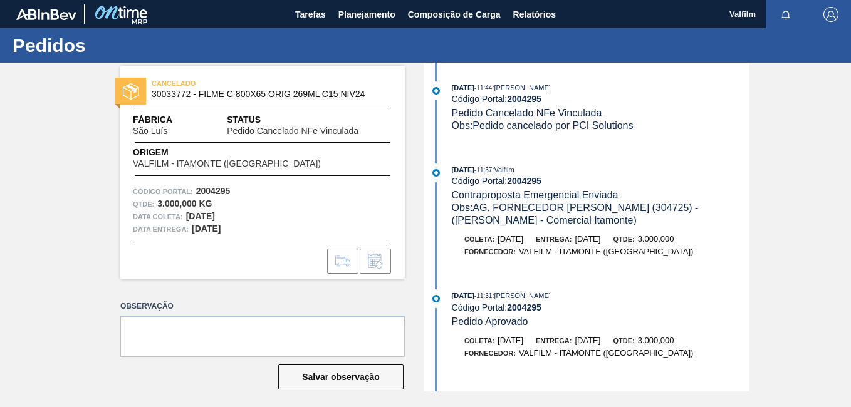  Describe the element at coordinates (184, 204) in the screenshot. I see `strong: 3.000,000 KG` at that location.